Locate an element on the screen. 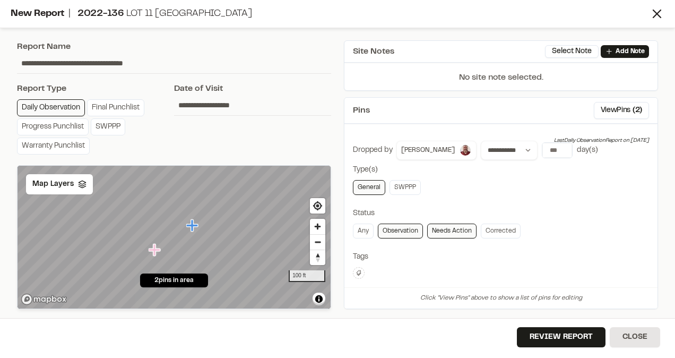 The width and height of the screenshot is (675, 358). span: Zoom out is located at coordinates (317, 242).